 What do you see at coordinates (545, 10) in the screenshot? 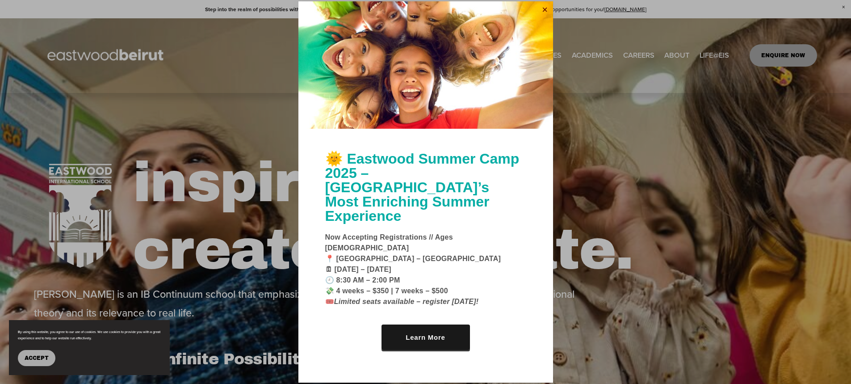
I see `a: Close` at bounding box center [545, 10].